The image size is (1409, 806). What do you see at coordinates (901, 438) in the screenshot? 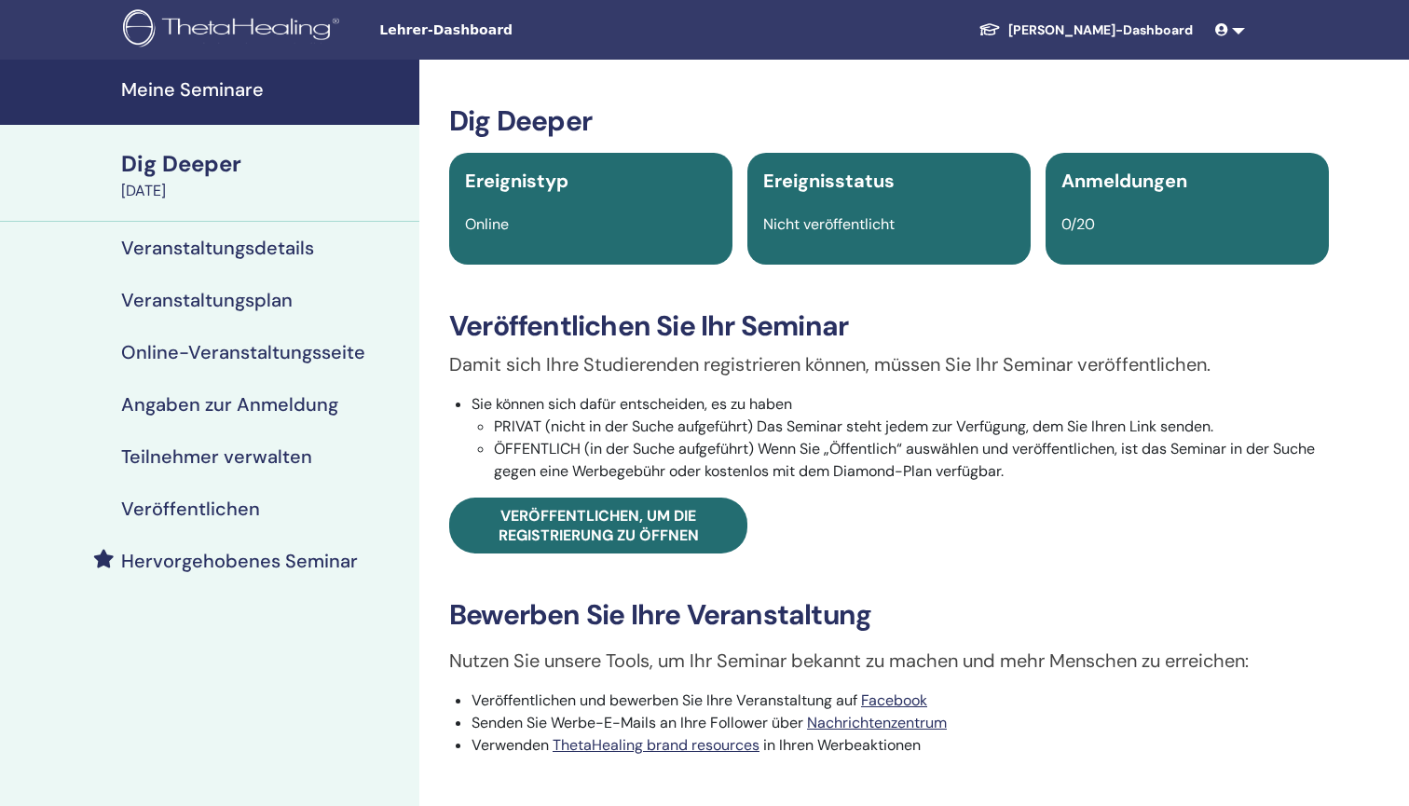
I see `li: Sie können sich dafür entscheiden, es zu haben` at bounding box center [901, 438].